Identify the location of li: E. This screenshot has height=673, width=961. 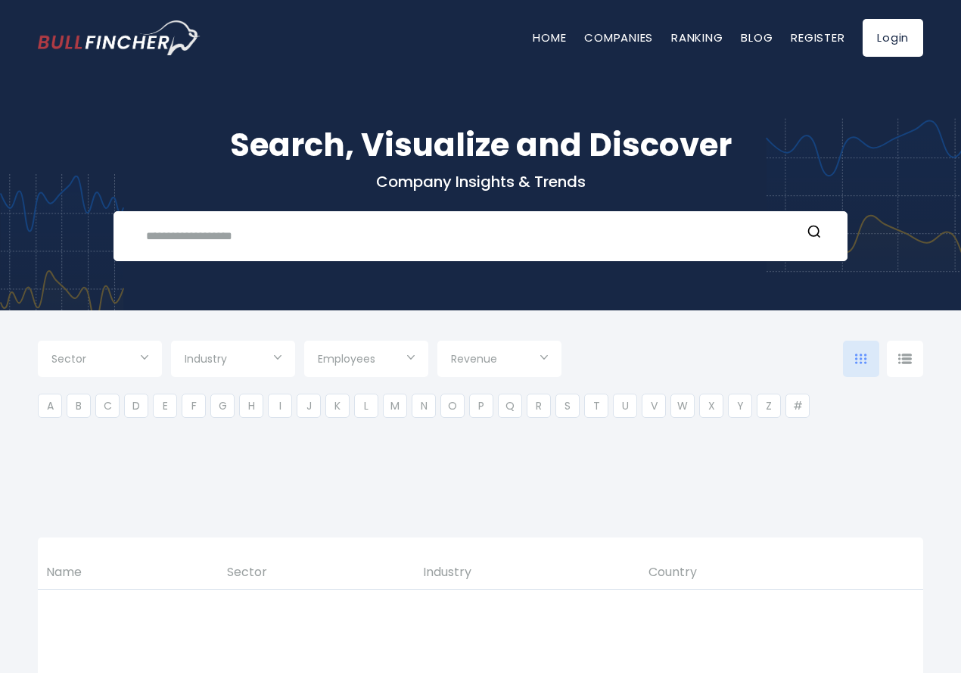
(165, 406).